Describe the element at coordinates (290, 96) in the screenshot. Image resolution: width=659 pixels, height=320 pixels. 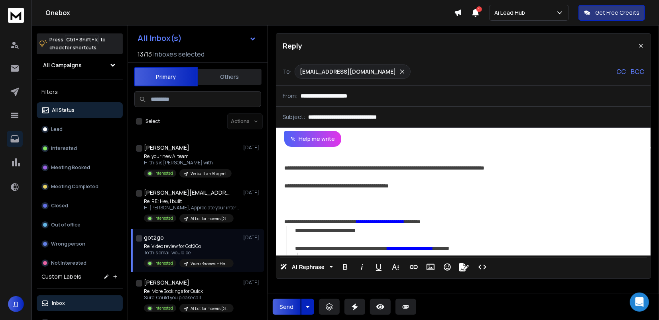
I see `p: From:` at that location.